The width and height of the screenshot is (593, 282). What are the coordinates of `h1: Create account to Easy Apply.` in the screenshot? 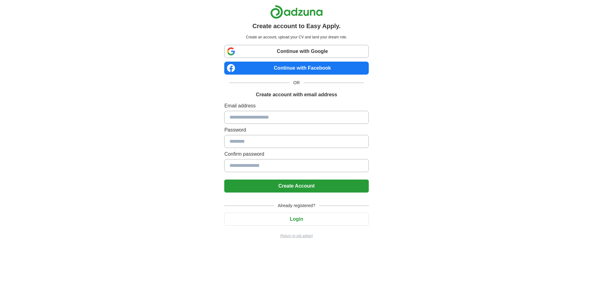 It's located at (297, 26).